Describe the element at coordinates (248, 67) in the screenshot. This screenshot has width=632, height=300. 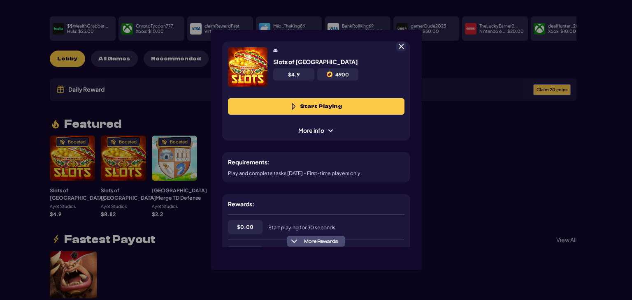
I see `img: Offer` at that location.